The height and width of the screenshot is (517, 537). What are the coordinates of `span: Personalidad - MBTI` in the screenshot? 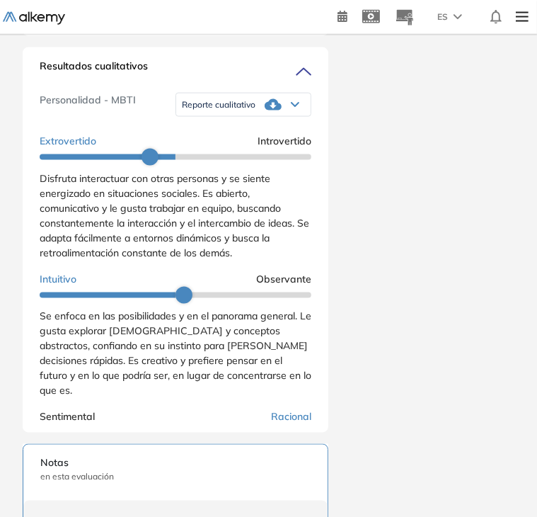 It's located at (88, 105).